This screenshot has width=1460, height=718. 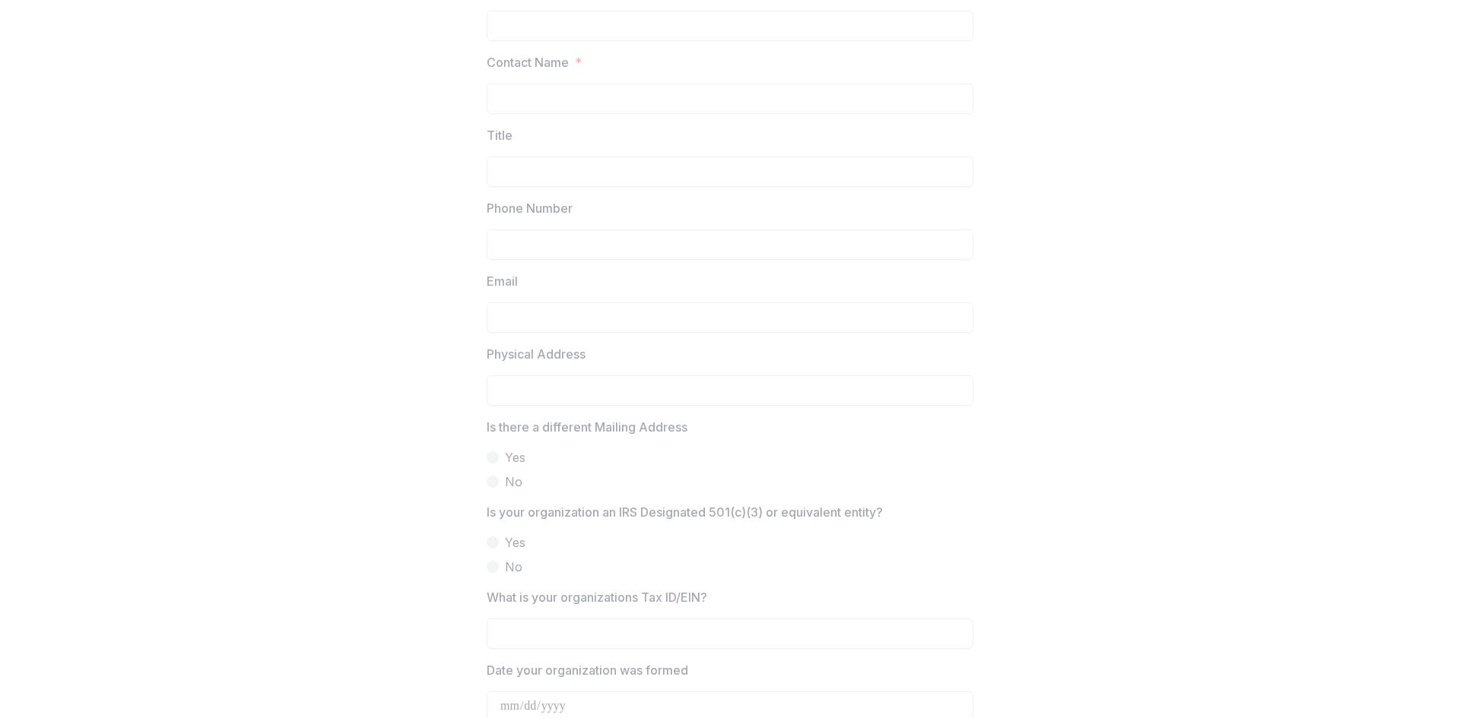 I want to click on p: Contact Name, so click(x=528, y=62).